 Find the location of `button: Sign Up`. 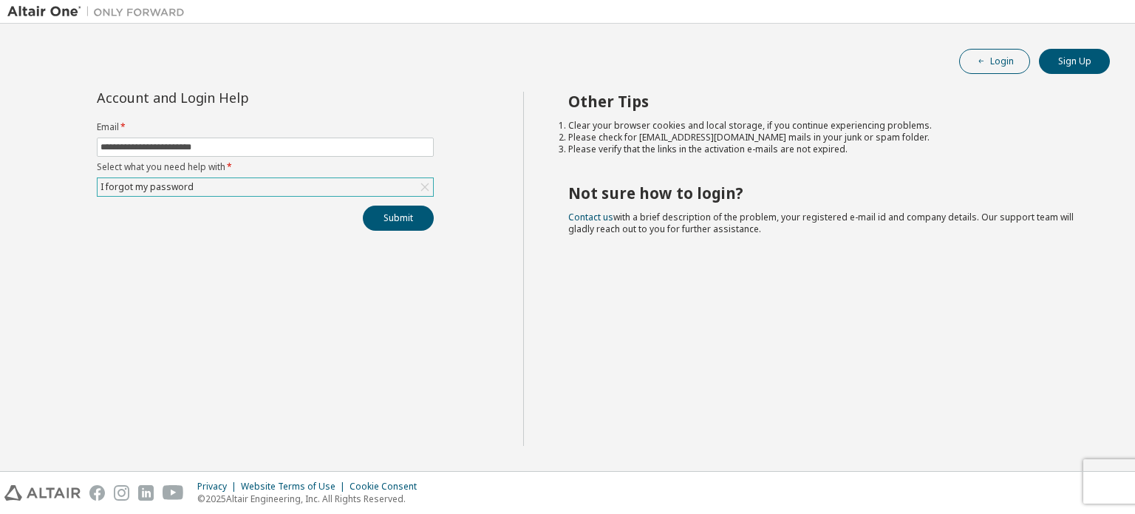

button: Sign Up is located at coordinates (1075, 61).